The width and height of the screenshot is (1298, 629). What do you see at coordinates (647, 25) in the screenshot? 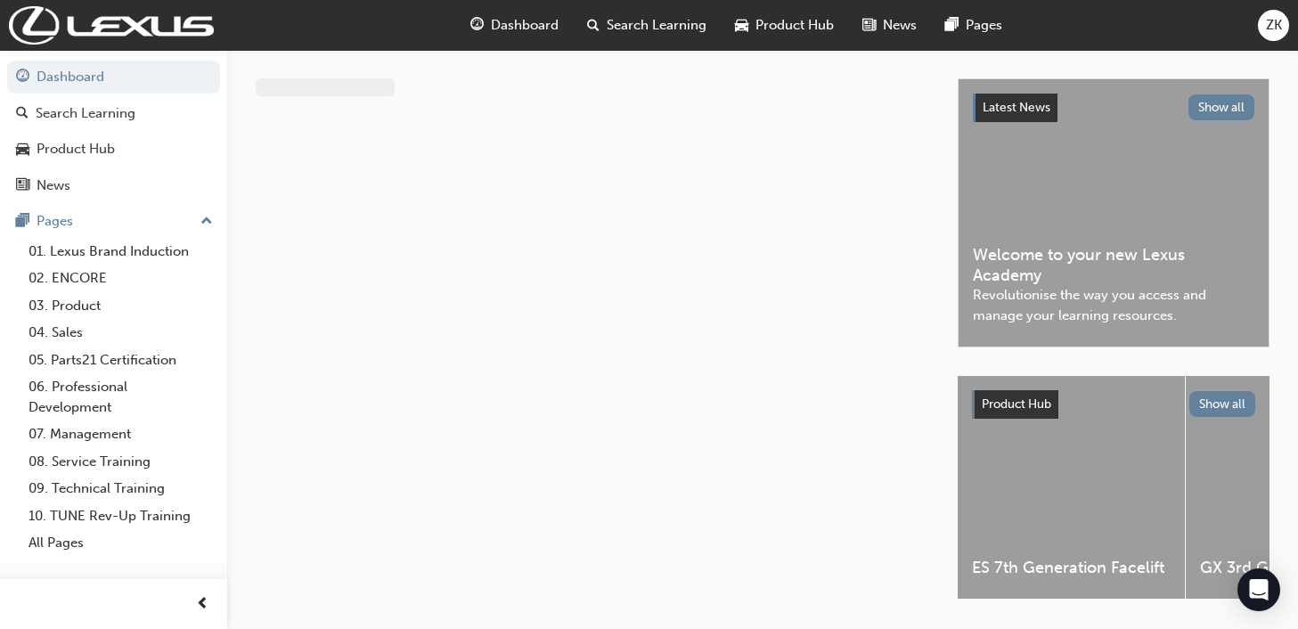
I see `a: search-iconSearch Learning` at bounding box center [647, 25].